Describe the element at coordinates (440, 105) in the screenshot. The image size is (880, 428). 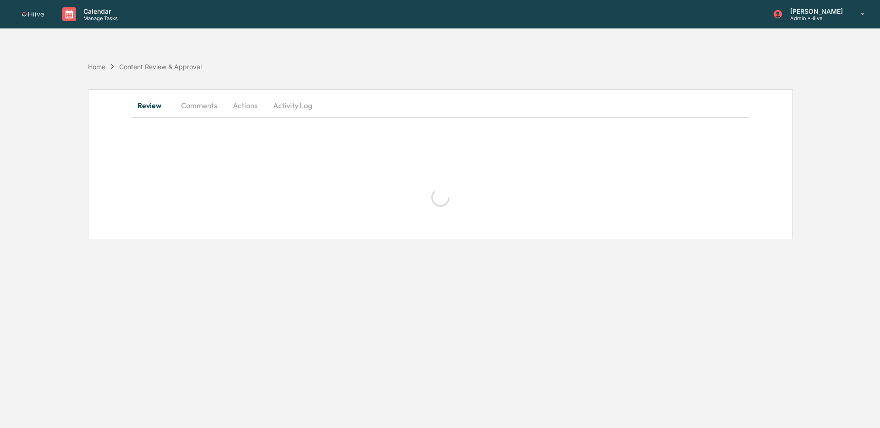
I see `div: secondary tabs example` at that location.